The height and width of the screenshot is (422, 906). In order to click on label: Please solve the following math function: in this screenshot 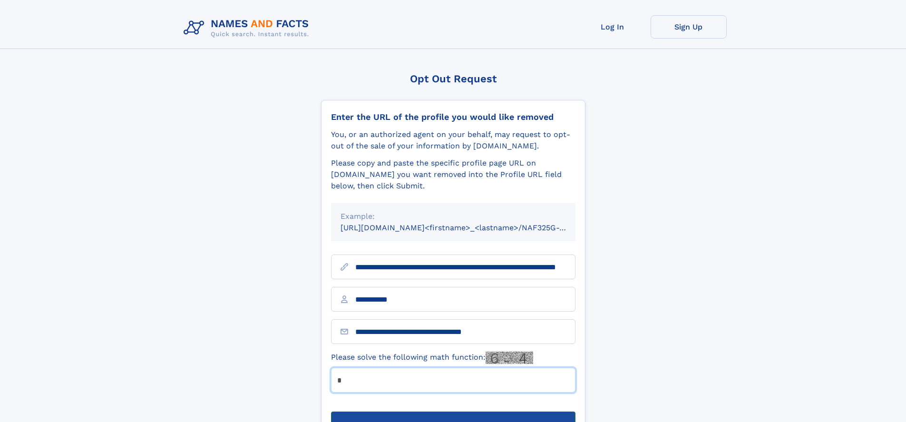, I will do `click(432, 358)`.